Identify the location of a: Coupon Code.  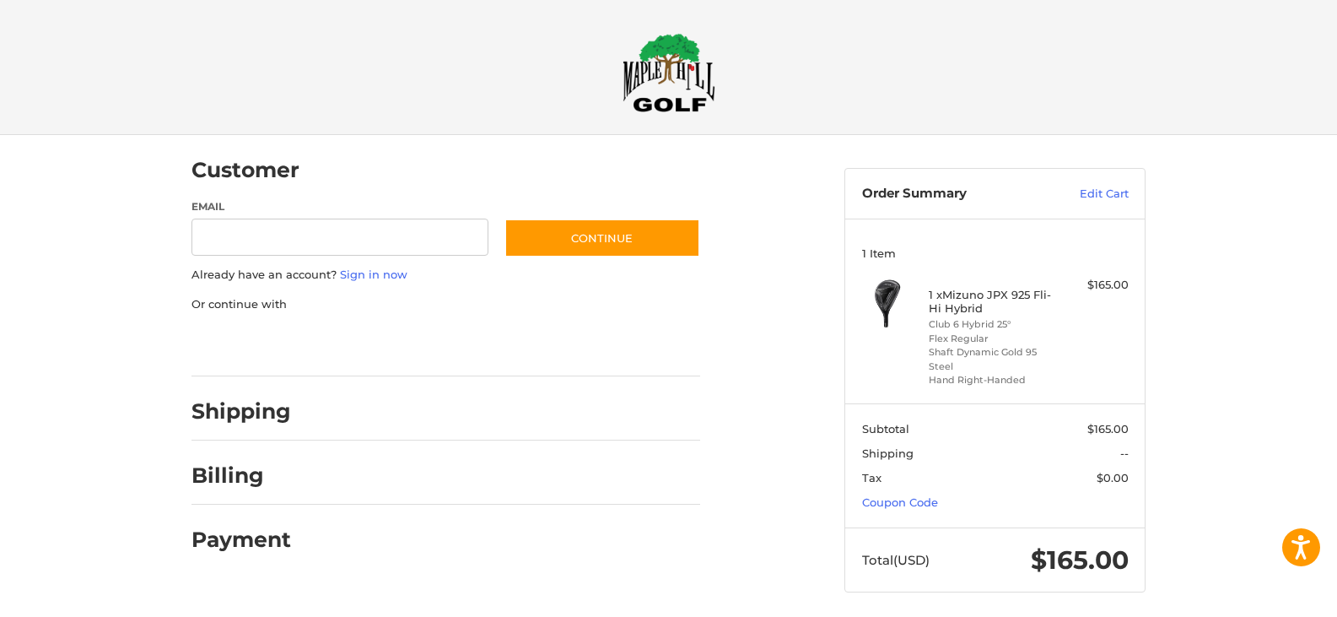
(900, 502).